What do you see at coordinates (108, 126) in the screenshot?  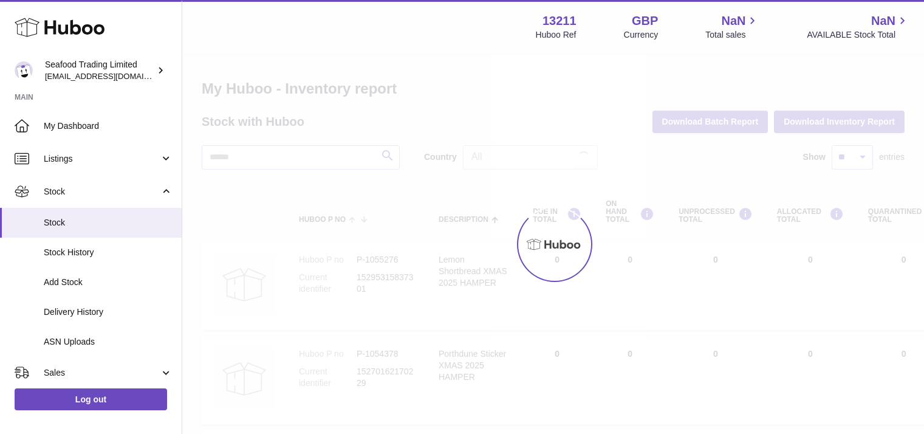 I see `span: My Dashboard` at bounding box center [108, 126].